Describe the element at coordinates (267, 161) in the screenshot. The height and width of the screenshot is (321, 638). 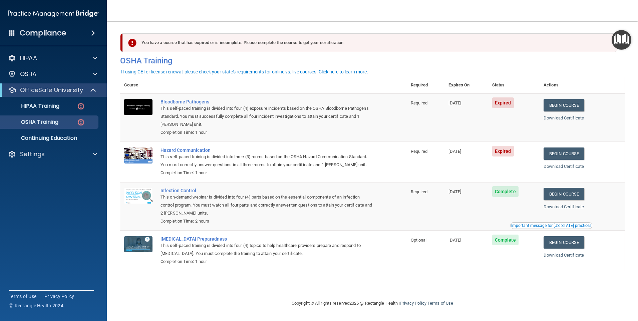
I see `div: This self-paced training is divided into three (3) rooms based on the OSHA Hazard Communication S...` at that location.